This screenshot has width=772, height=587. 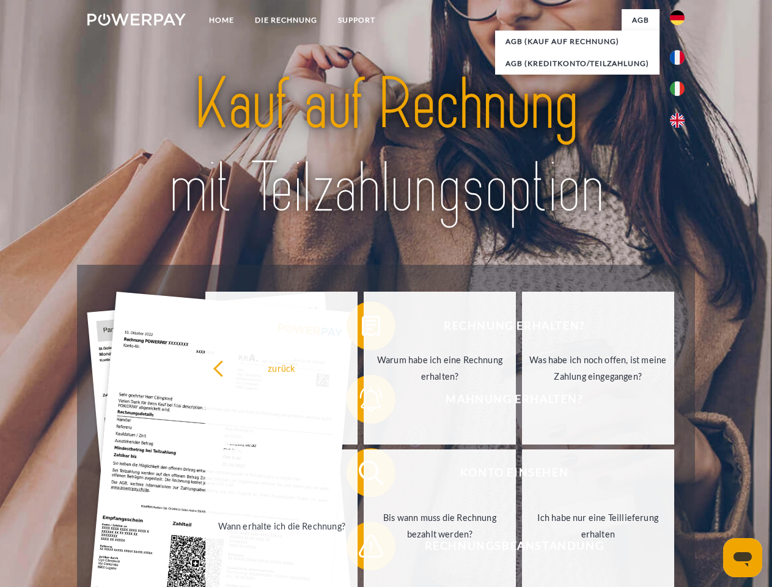 I want to click on div: Was habe ich noch offen, ist meine Zahlung eingegangen?, so click(x=598, y=368).